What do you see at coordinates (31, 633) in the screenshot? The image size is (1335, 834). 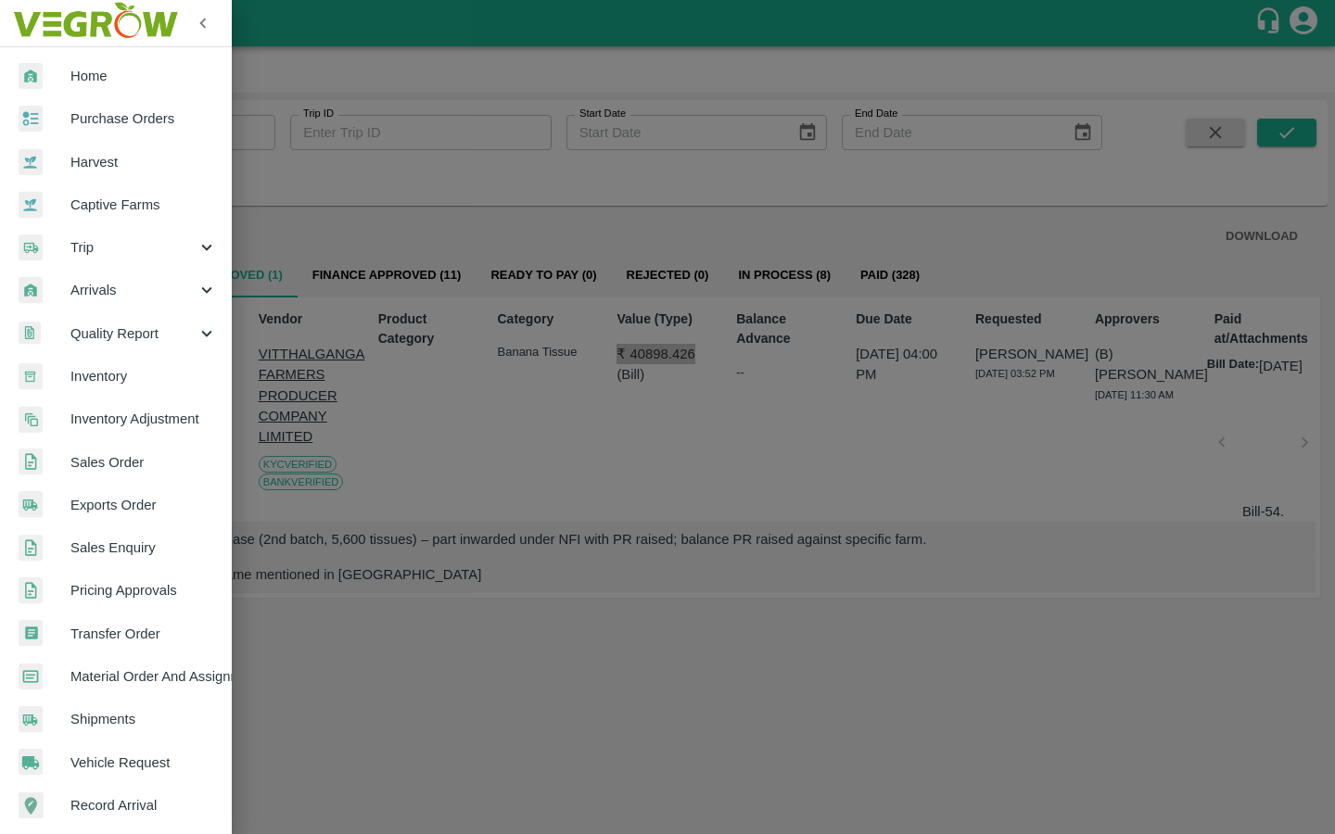 I see `img: whTransfer` at bounding box center [31, 633].